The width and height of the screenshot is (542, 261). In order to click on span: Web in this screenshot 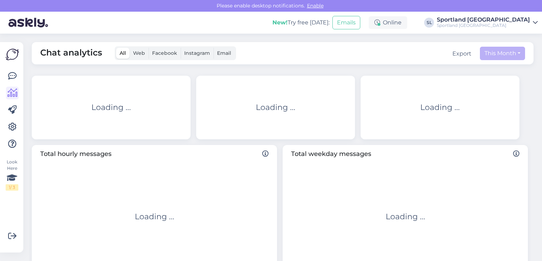, I will do `click(139, 53)`.